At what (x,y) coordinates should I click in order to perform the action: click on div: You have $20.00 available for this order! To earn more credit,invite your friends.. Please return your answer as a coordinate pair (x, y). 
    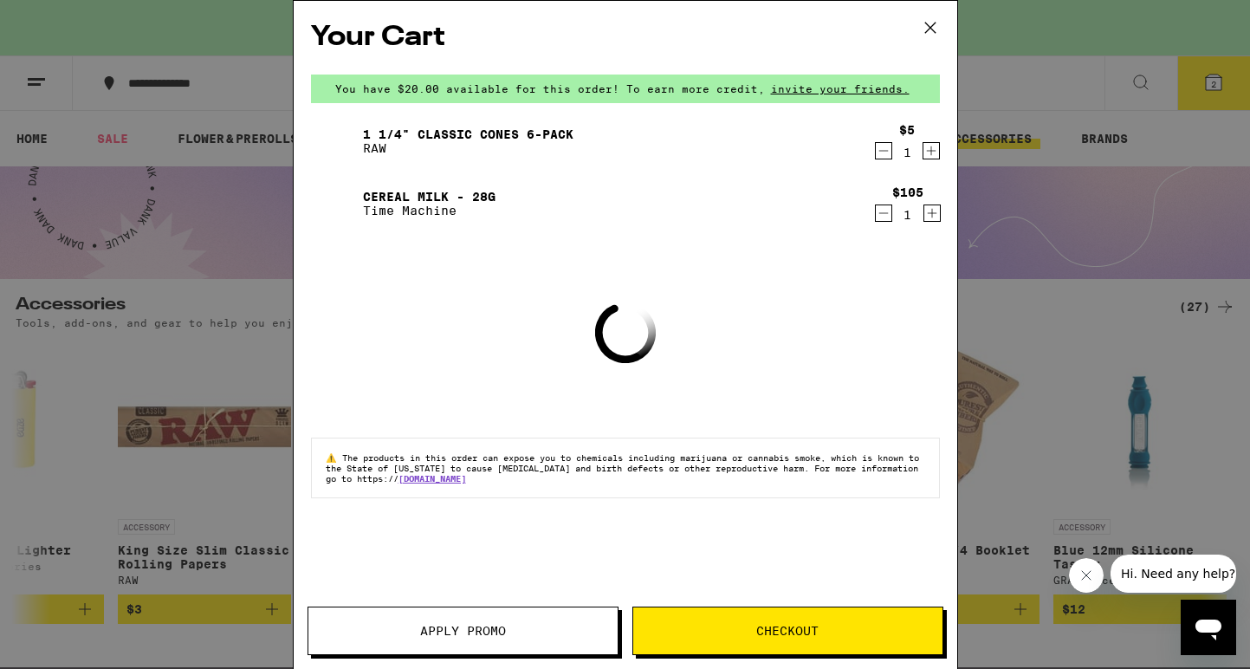
    Looking at the image, I should click on (625, 88).